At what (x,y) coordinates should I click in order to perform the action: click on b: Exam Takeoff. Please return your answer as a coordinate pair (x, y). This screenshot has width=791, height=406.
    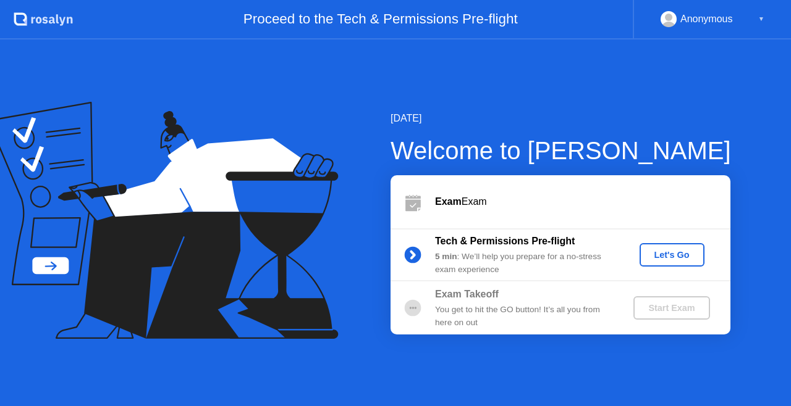
    Looking at the image, I should click on (466, 294).